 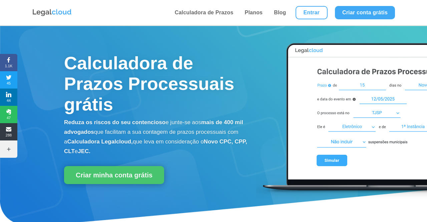 What do you see at coordinates (365, 13) in the screenshot?
I see `a: Criar conta grátis` at bounding box center [365, 13].